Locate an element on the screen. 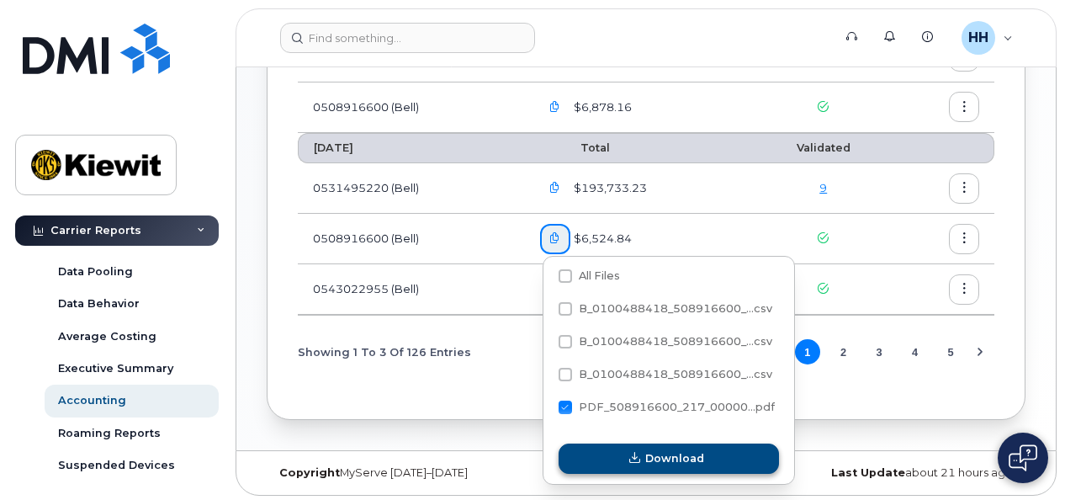 The height and width of the screenshot is (500, 1065). span: B_0100488418_508916600_20062025_DTL.csv is located at coordinates (665, 377).